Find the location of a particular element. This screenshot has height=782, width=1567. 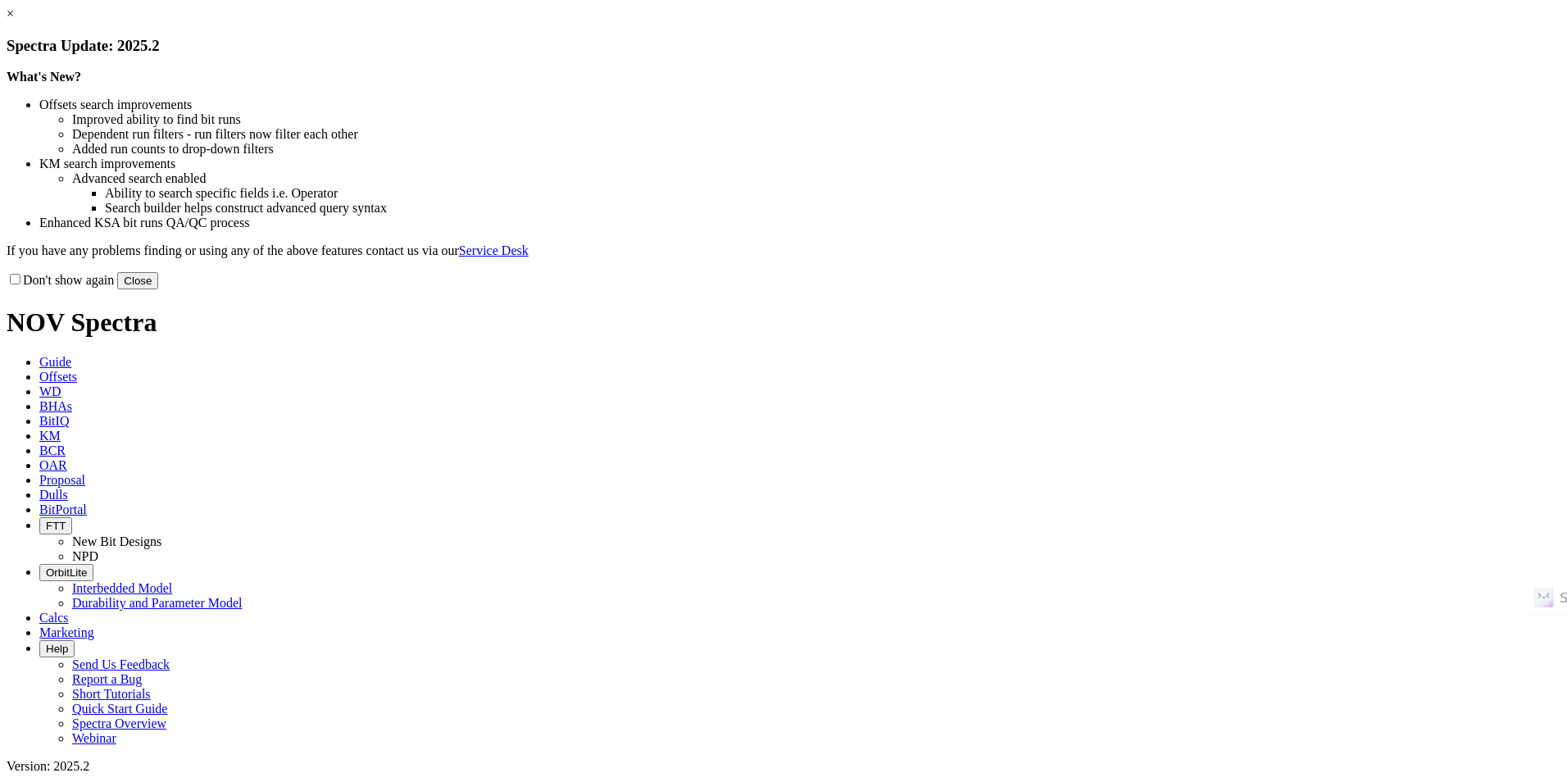

h3: Spectra Update: 2025.2 is located at coordinates (783, 46).